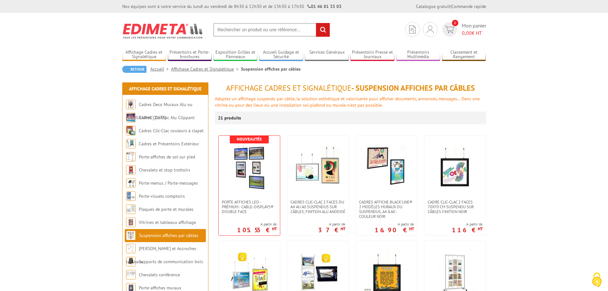 This screenshot has height=291, width=608. What do you see at coordinates (463, 29) in the screenshot?
I see `a: devis rapide 0 Mon panier 0,00€ HT` at bounding box center [463, 29].